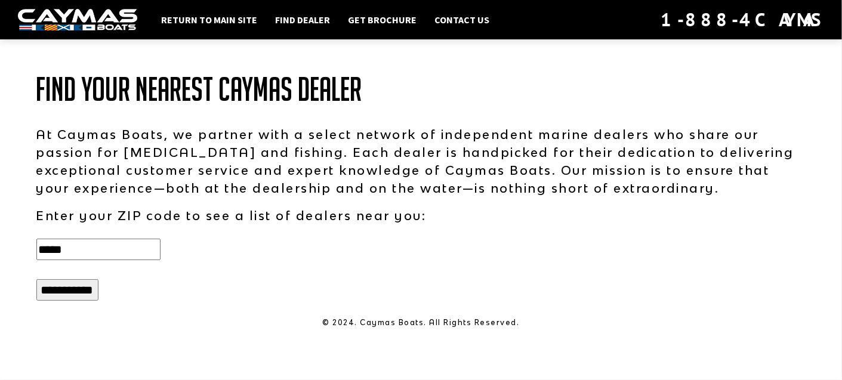 The width and height of the screenshot is (842, 380). I want to click on p: Enter your ZIP code to see a list of dealers near you:, so click(421, 215).